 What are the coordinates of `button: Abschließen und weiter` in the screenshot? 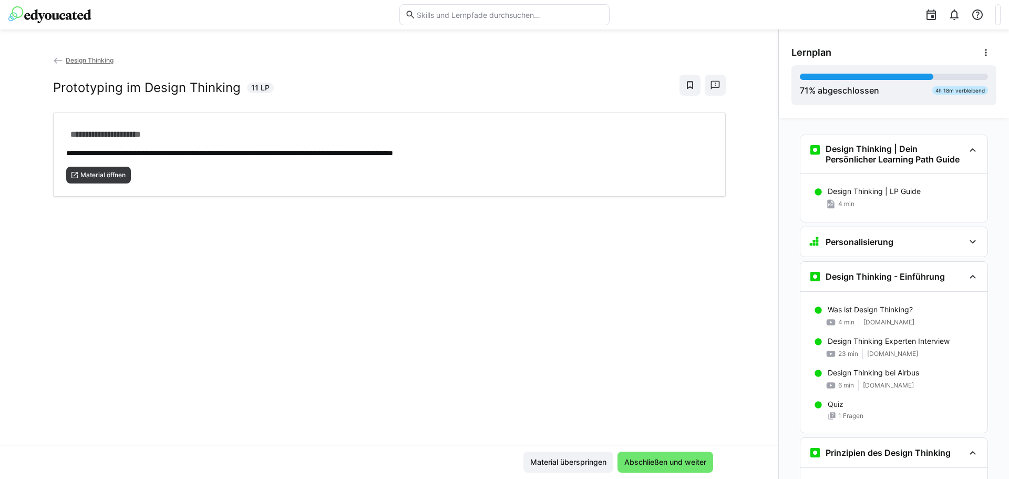 It's located at (665, 462).